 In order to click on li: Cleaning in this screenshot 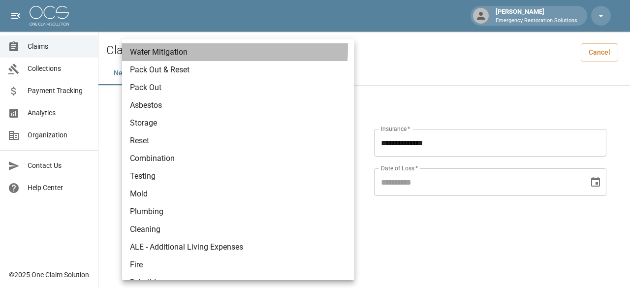, I will do `click(238, 229)`.